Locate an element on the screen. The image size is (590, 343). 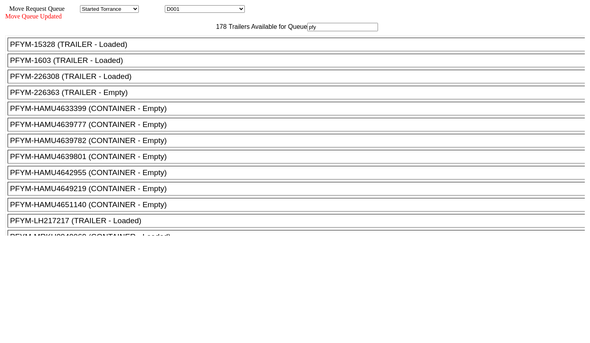
div: PFYM-15328 (TRAILER - Loaded) is located at coordinates (300, 44).